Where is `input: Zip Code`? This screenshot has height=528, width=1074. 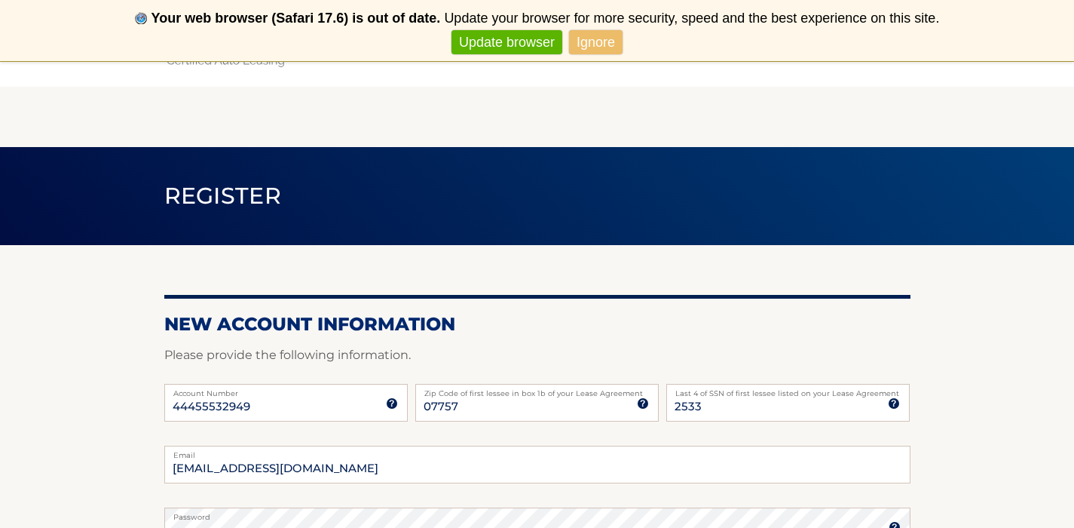 input: Zip Code is located at coordinates (537, 402).